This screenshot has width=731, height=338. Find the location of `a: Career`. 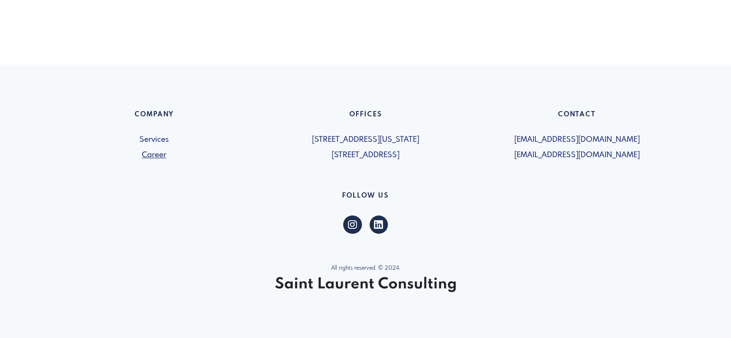

a: Career is located at coordinates (154, 155).